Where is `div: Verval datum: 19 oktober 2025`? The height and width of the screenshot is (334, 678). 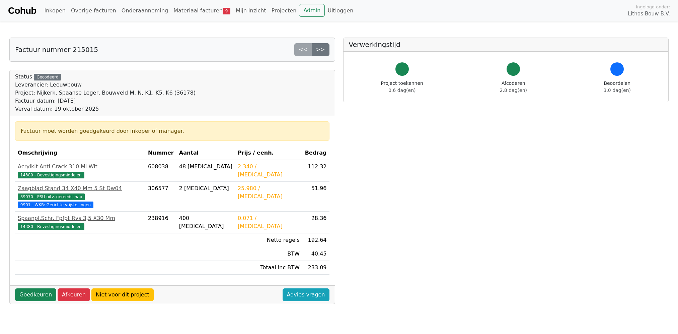 div: Verval datum: 19 oktober 2025 is located at coordinates (105, 109).